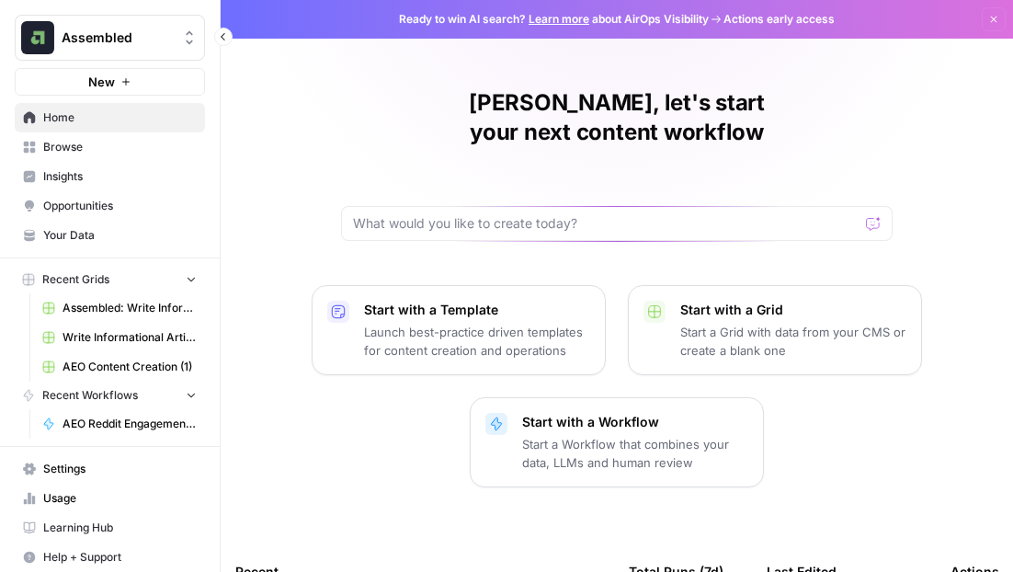  What do you see at coordinates (109, 557) in the screenshot?
I see `button: Help + Support` at bounding box center [109, 557].